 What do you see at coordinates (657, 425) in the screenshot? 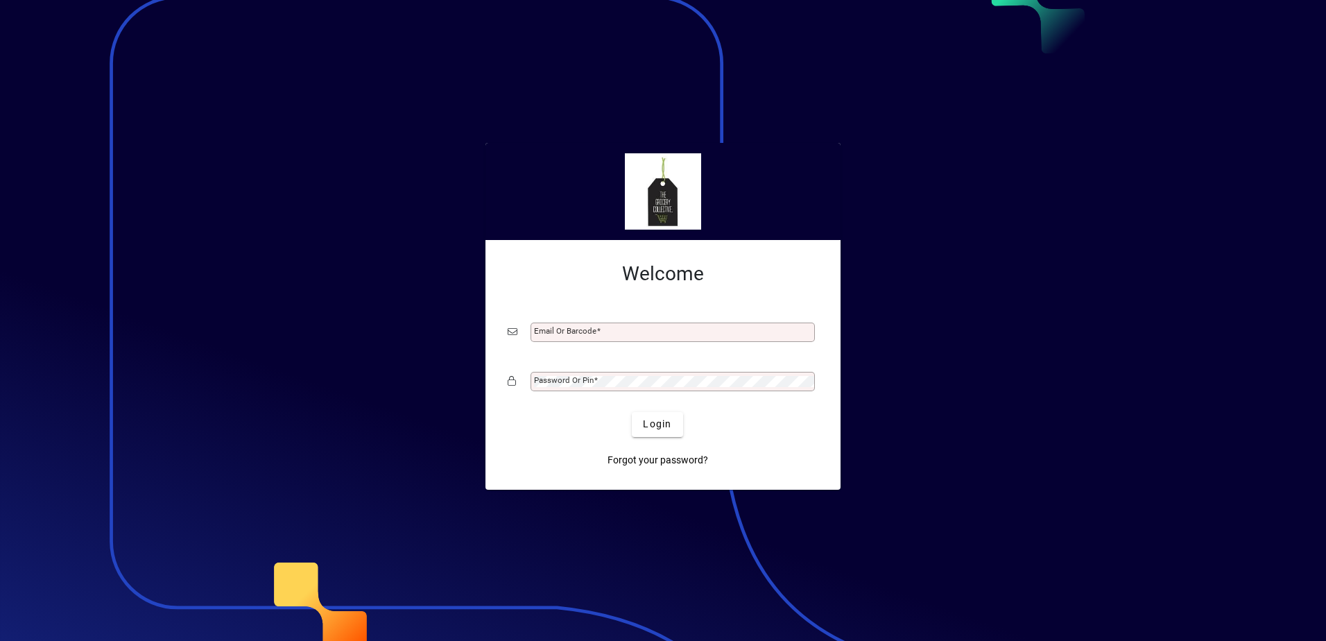
I see `button: Login` at bounding box center [657, 425].